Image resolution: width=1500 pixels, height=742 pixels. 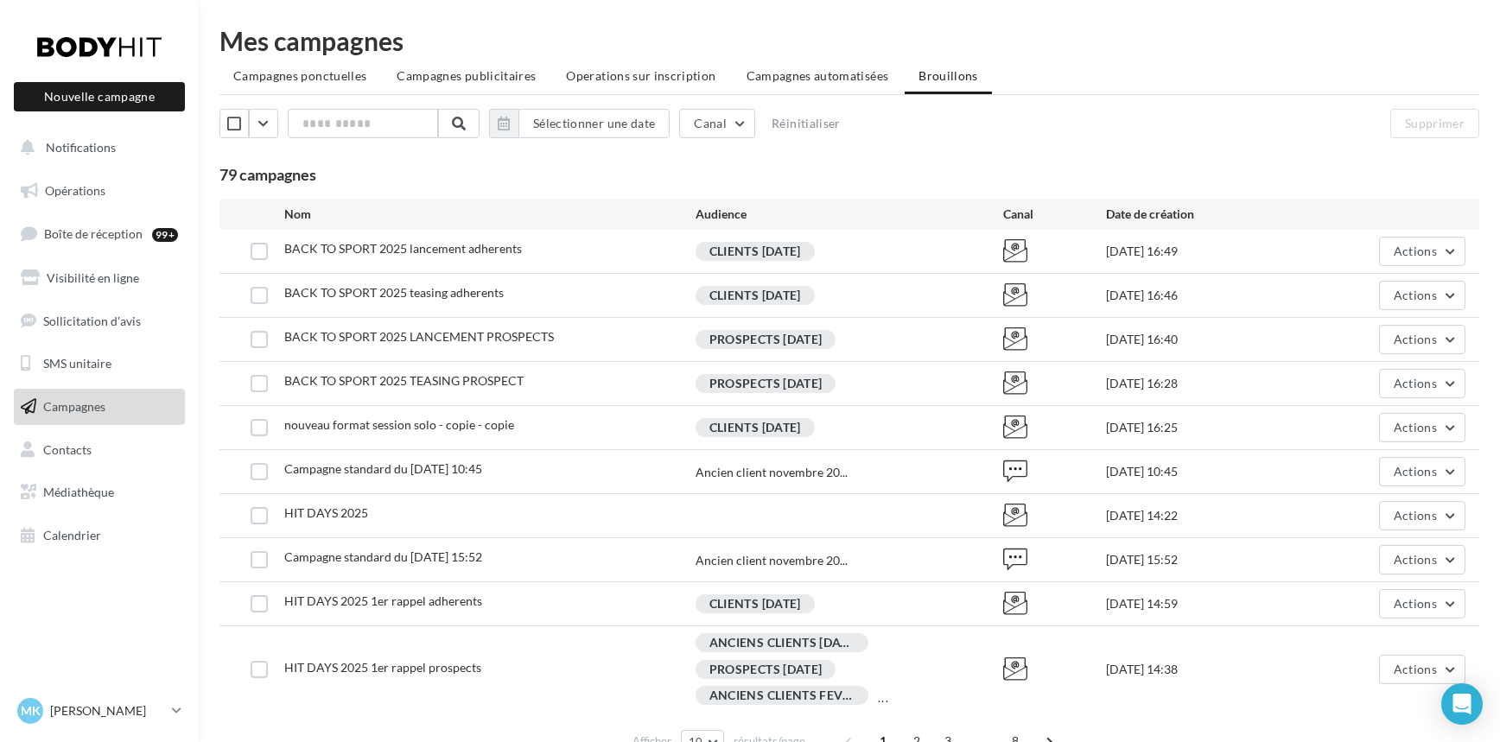 What do you see at coordinates (383, 556) in the screenshot?
I see `span: Campagne standard du 06-06-2025 15:52` at bounding box center [383, 556].